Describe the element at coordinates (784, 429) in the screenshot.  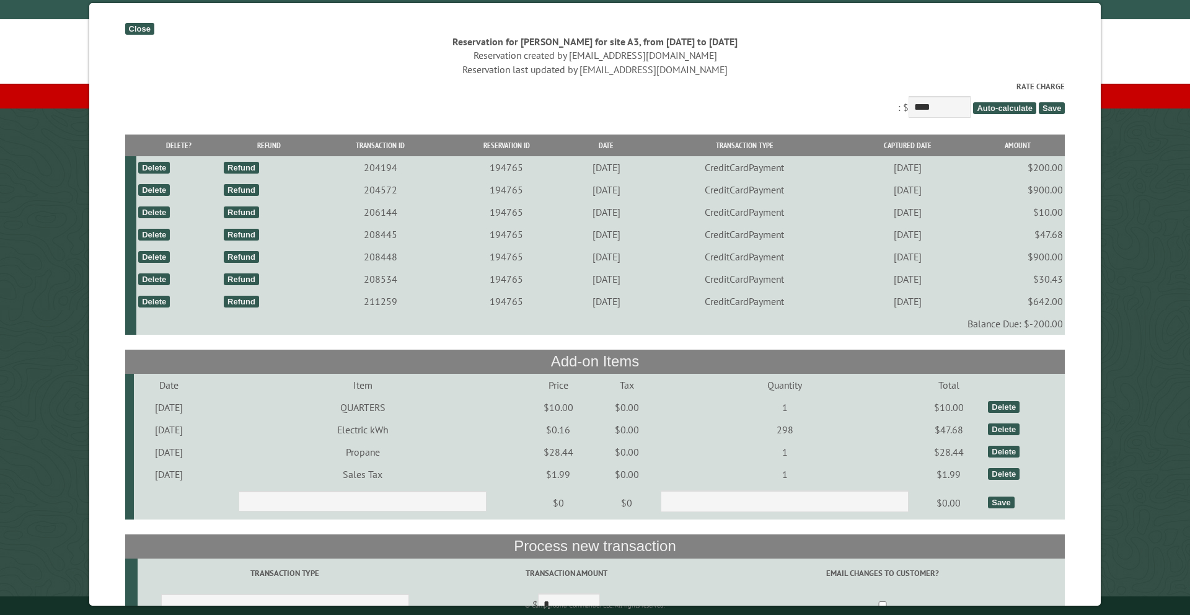
I see `td: 298` at that location.